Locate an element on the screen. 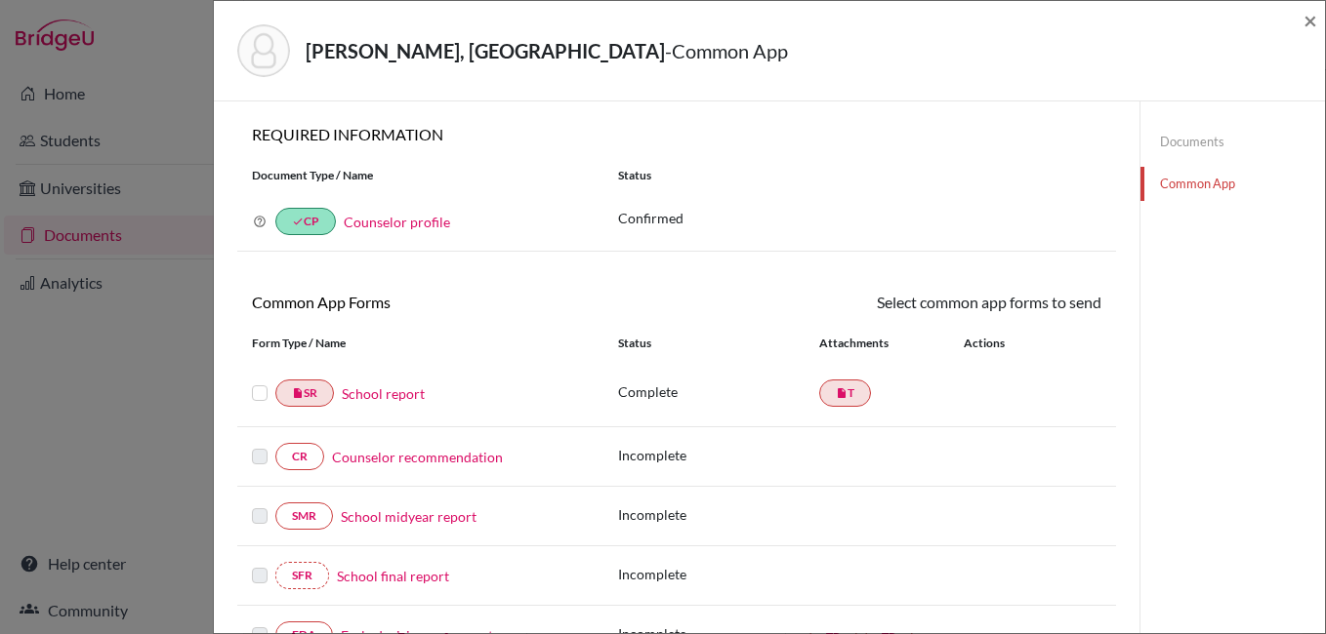 The image size is (1326, 634). div: Actions is located at coordinates (1001, 344).